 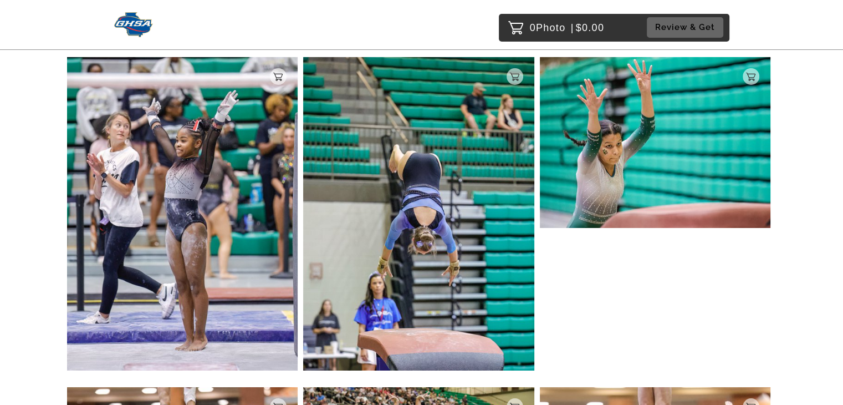 What do you see at coordinates (687, 27) in the screenshot?
I see `a: Review & Get` at bounding box center [687, 27].